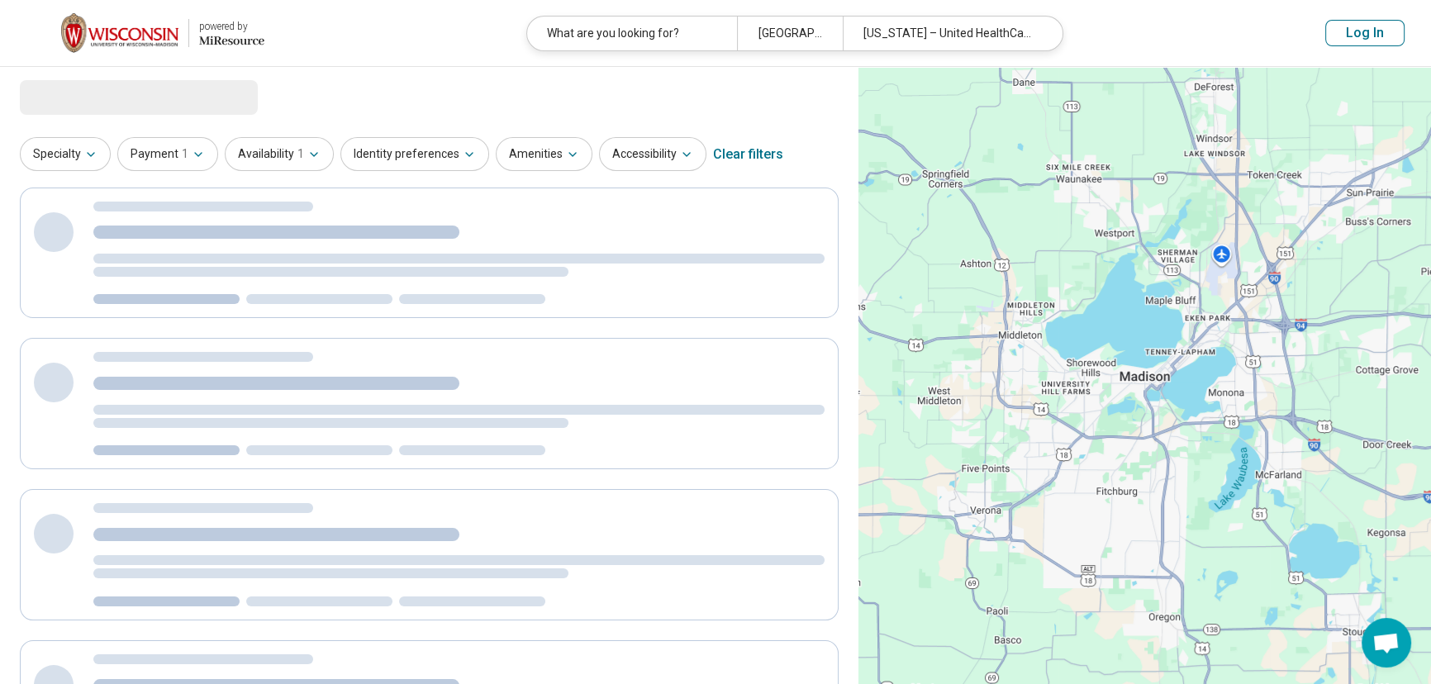 The width and height of the screenshot is (1431, 684). What do you see at coordinates (544, 154) in the screenshot?
I see `button: Amenities` at bounding box center [544, 154].